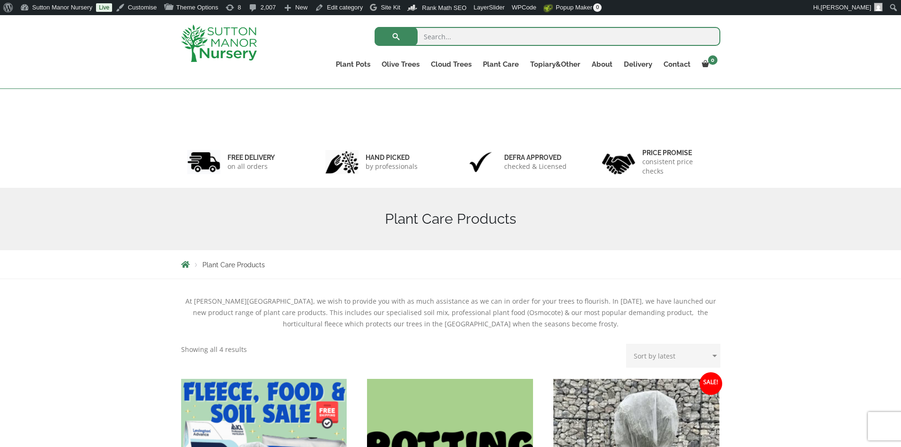 The width and height of the screenshot is (901, 447). What do you see at coordinates (204, 162) in the screenshot?
I see `img: 1.jpg` at bounding box center [204, 162].